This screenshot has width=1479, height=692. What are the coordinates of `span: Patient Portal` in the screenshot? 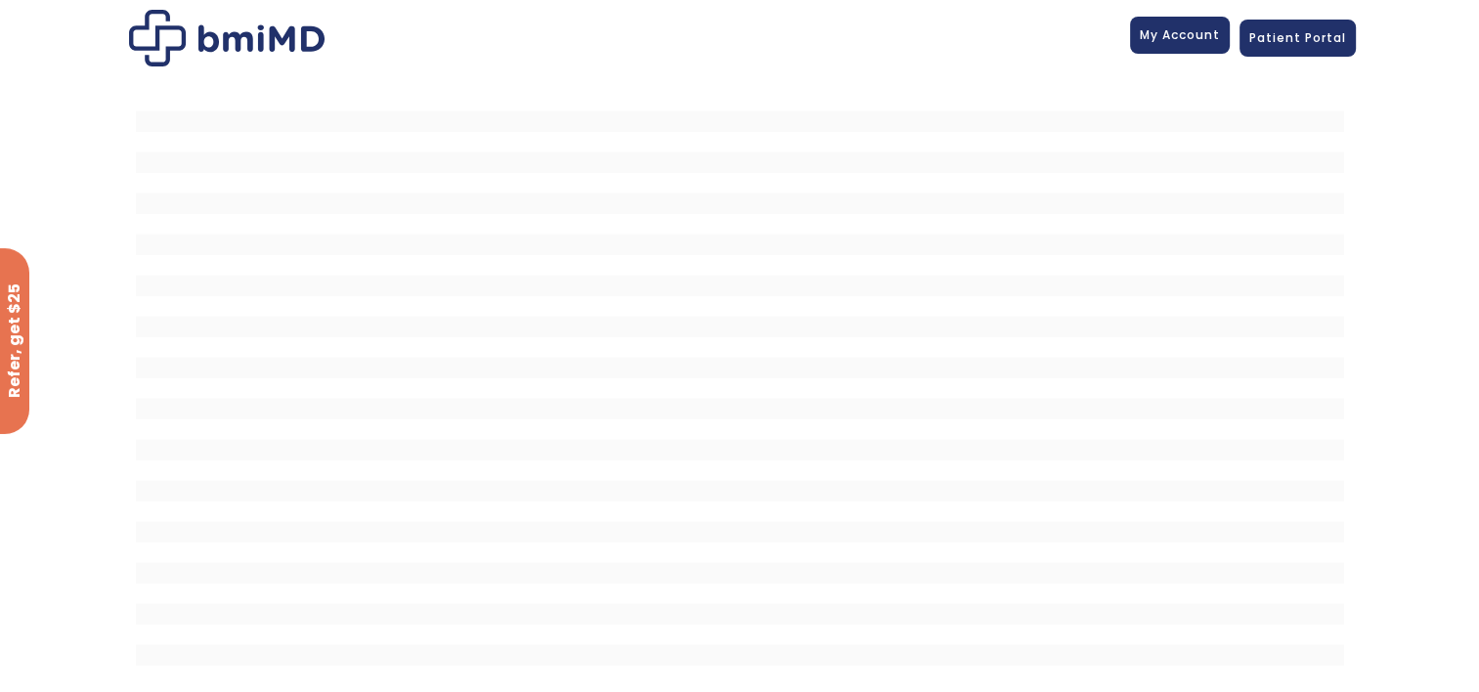 It's located at (1297, 37).